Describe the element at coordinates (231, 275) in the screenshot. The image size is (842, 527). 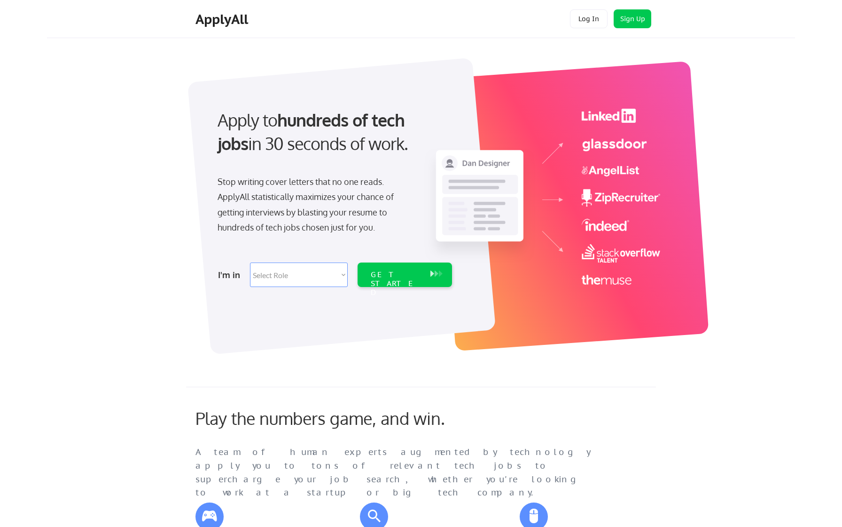
I see `div: I'm in` at that location.